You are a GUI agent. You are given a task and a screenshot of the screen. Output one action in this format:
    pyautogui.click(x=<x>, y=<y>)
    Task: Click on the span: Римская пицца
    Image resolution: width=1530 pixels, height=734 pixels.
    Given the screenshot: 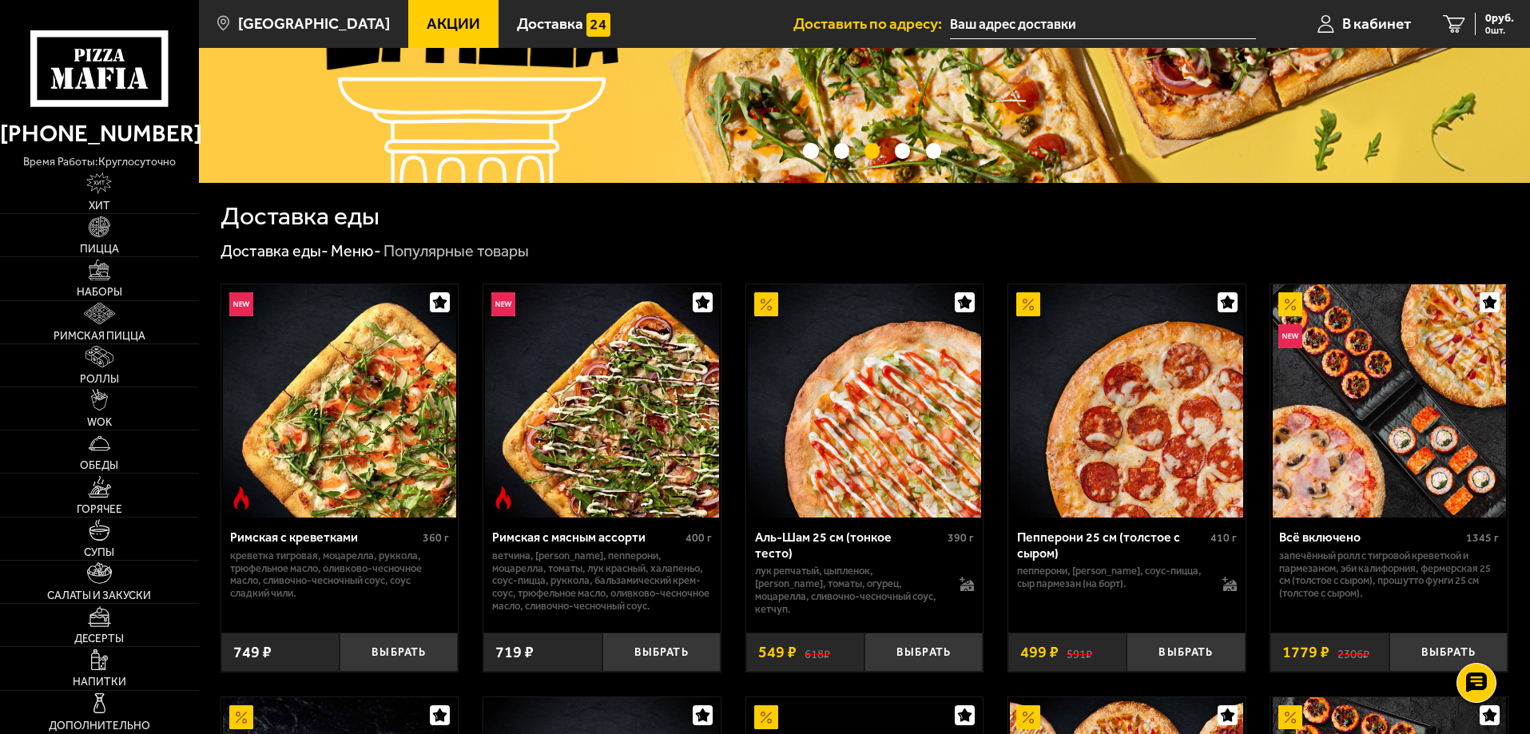 What is the action you would take?
    pyautogui.click(x=99, y=336)
    